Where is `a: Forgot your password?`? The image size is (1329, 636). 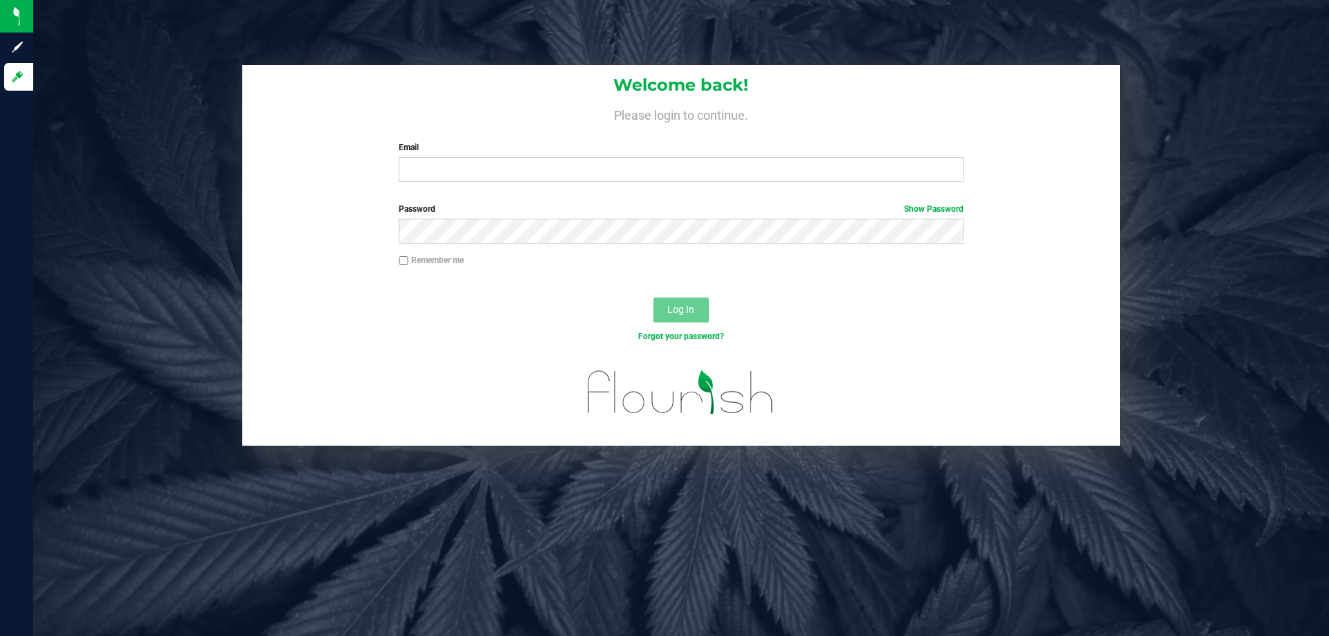
a: Forgot your password? is located at coordinates (681, 336).